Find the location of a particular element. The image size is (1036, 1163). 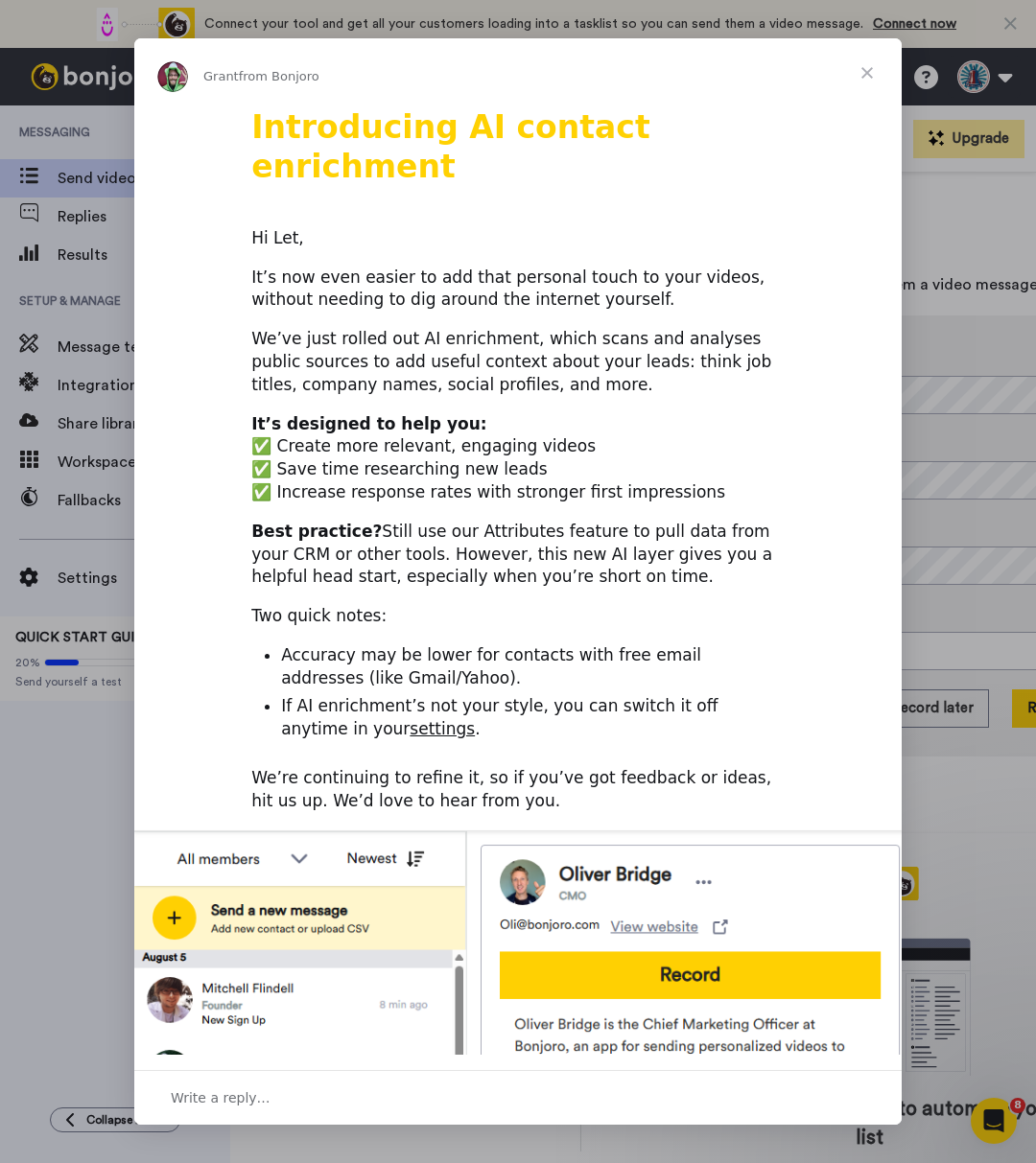

div: Two quick notes: is located at coordinates (518, 617).